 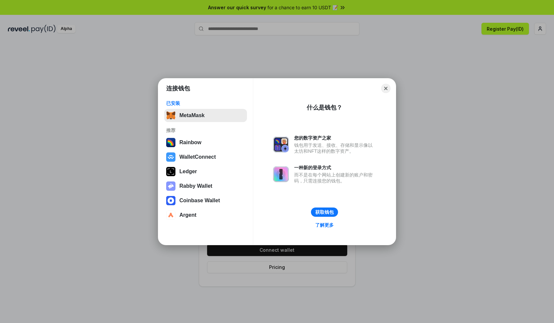 I want to click on div: Rainbow, so click(x=190, y=142).